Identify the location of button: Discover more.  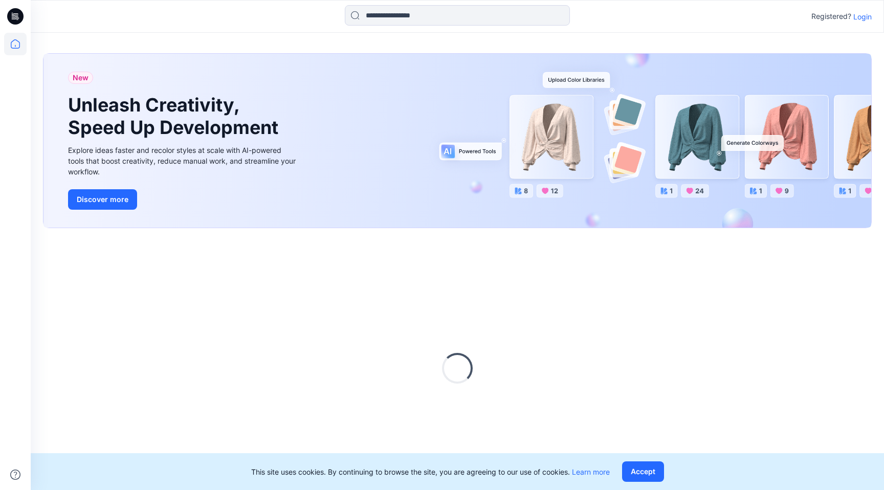
(102, 200).